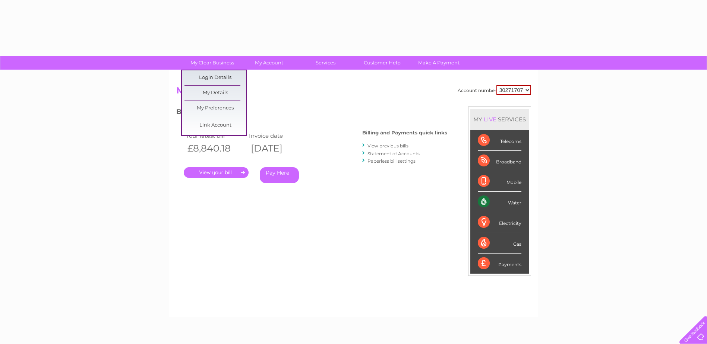 The image size is (707, 344). Describe the element at coordinates (393, 153) in the screenshot. I see `a: Statement of Accounts` at that location.